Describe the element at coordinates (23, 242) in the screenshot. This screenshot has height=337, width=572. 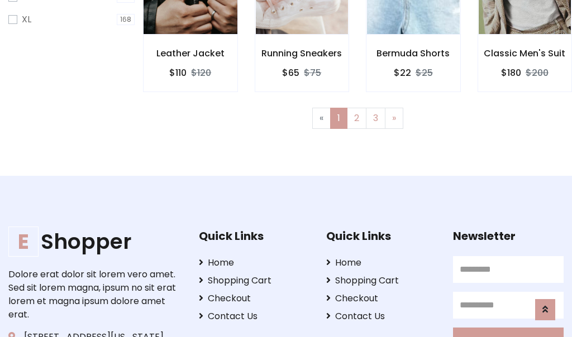
I see `span: E` at that location.